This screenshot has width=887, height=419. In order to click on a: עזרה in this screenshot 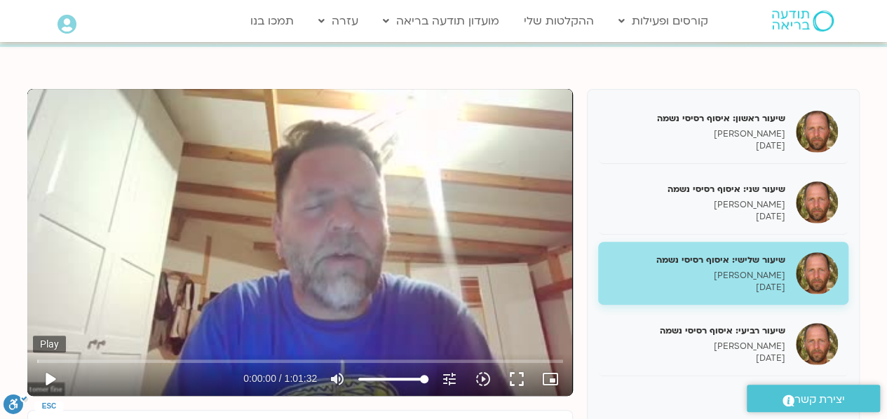, I will do `click(338, 21)`.